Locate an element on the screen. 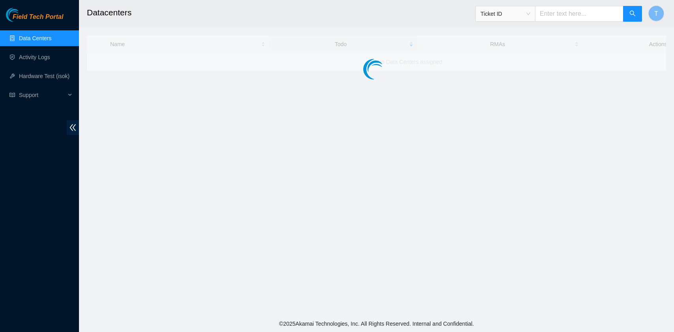  a: Activity Logs is located at coordinates (34, 57).